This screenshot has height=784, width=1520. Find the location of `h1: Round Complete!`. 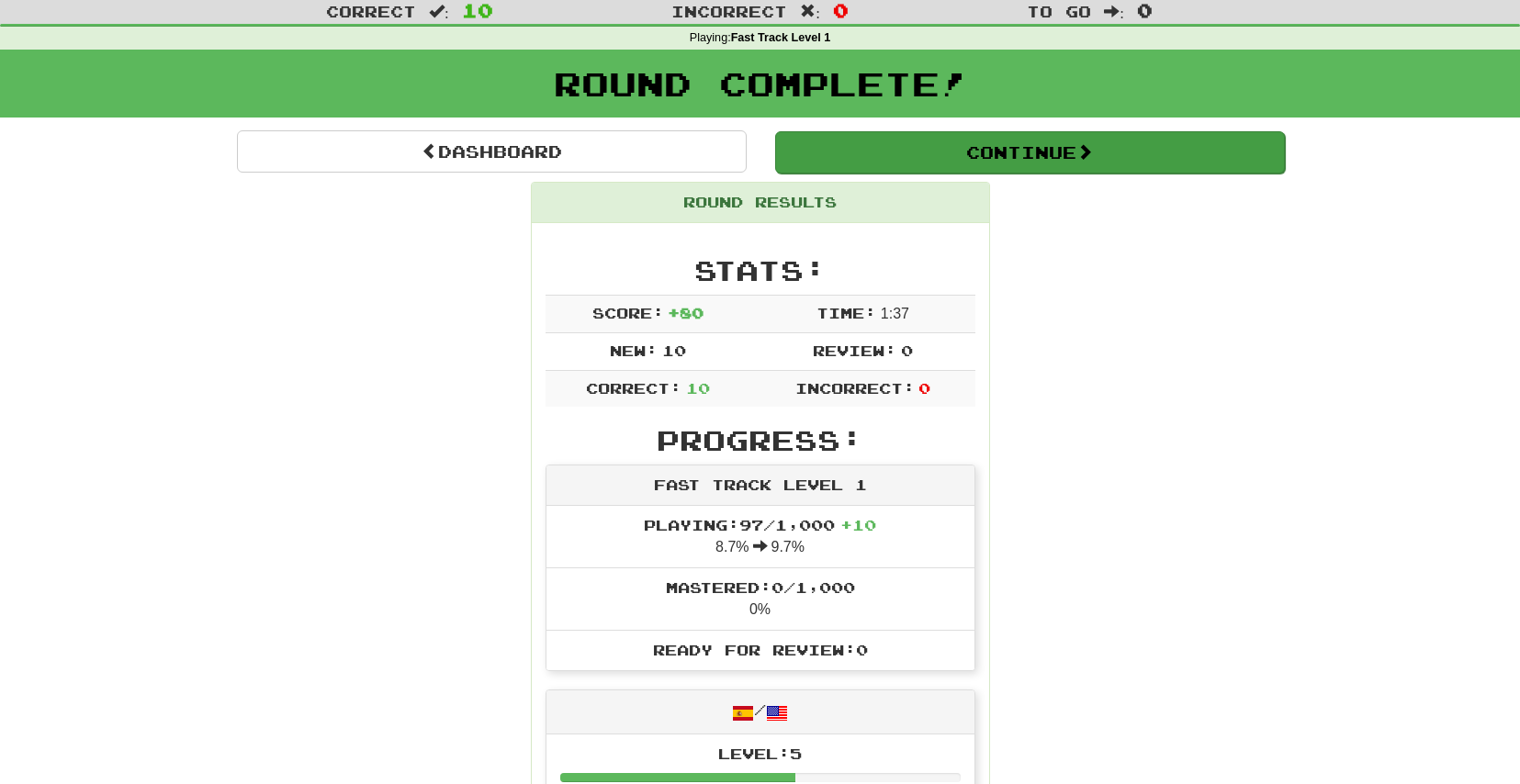

h1: Round Complete! is located at coordinates (759, 84).